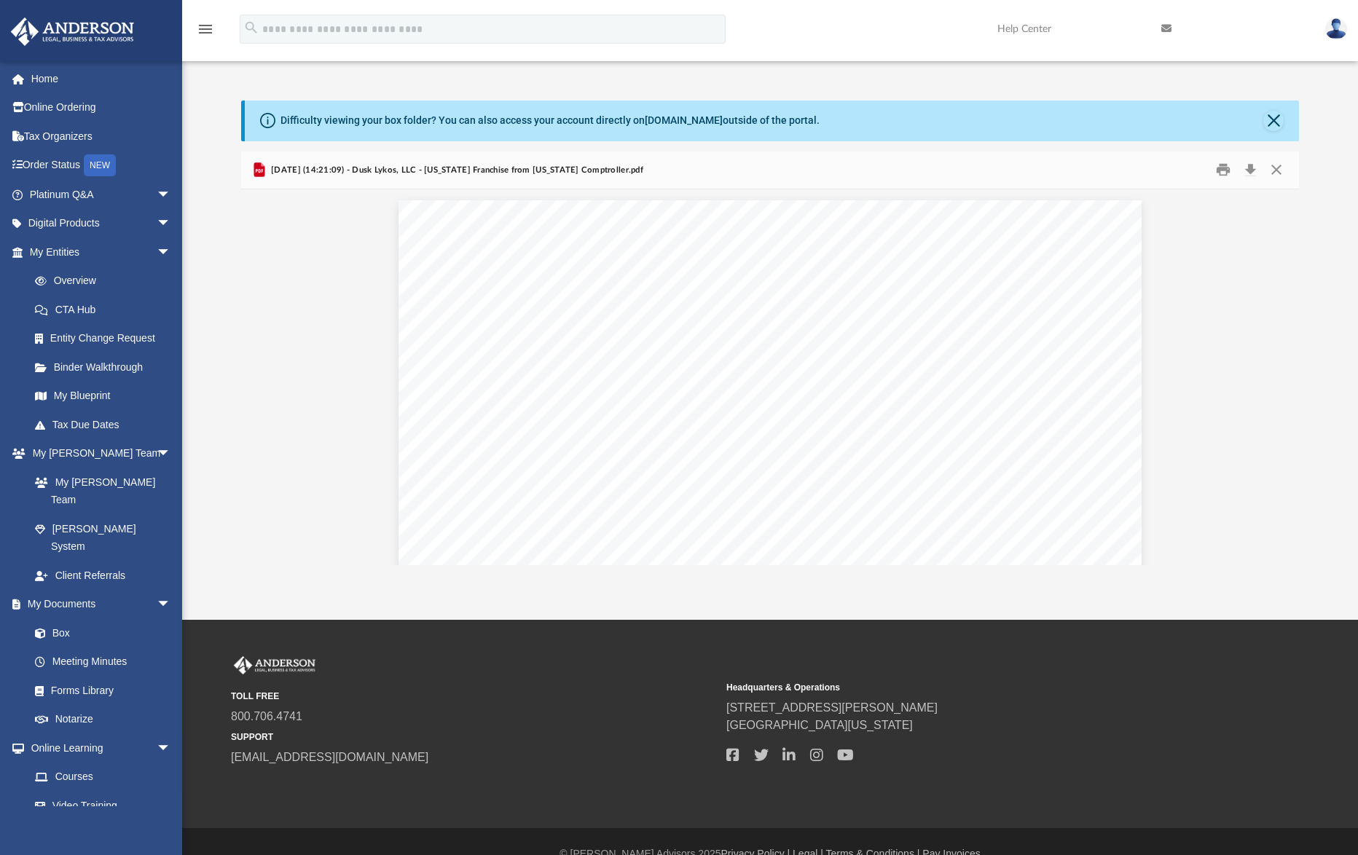 This screenshot has height=855, width=1358. I want to click on div: NEW, so click(100, 165).